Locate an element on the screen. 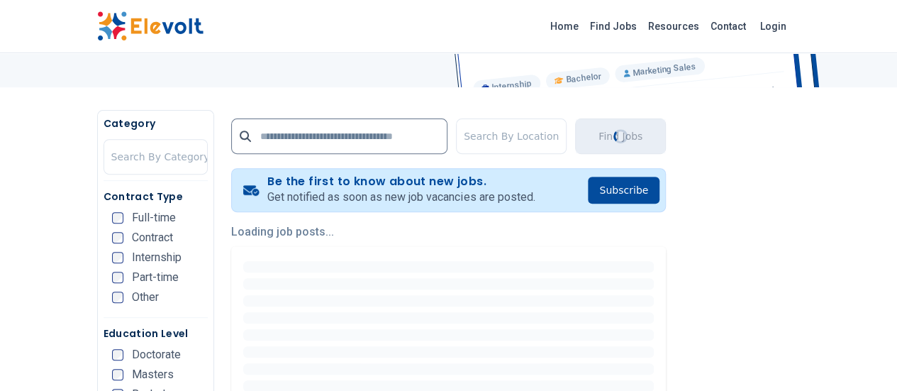  input: Other is located at coordinates (118, 297).